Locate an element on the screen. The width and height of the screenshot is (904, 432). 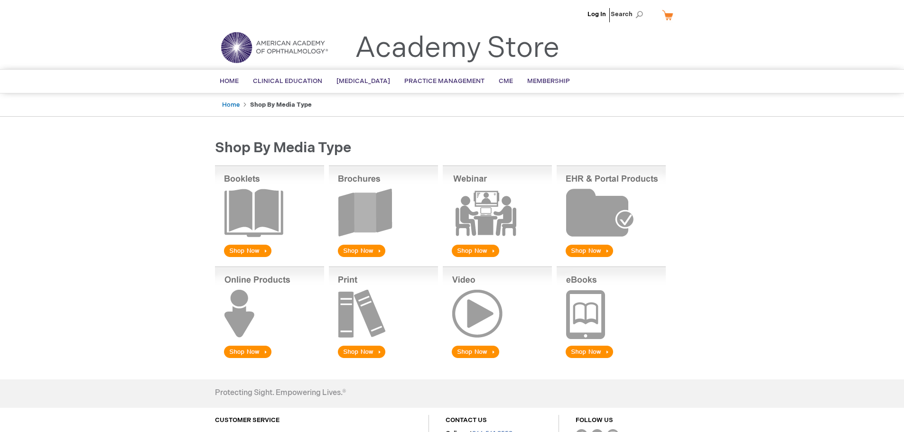
img: Online is located at coordinates (269, 313).